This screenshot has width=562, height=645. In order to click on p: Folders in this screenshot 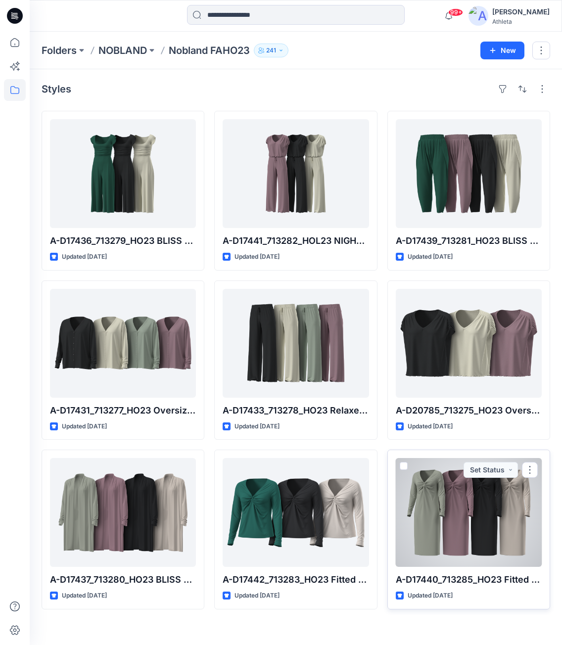, I will do `click(59, 50)`.